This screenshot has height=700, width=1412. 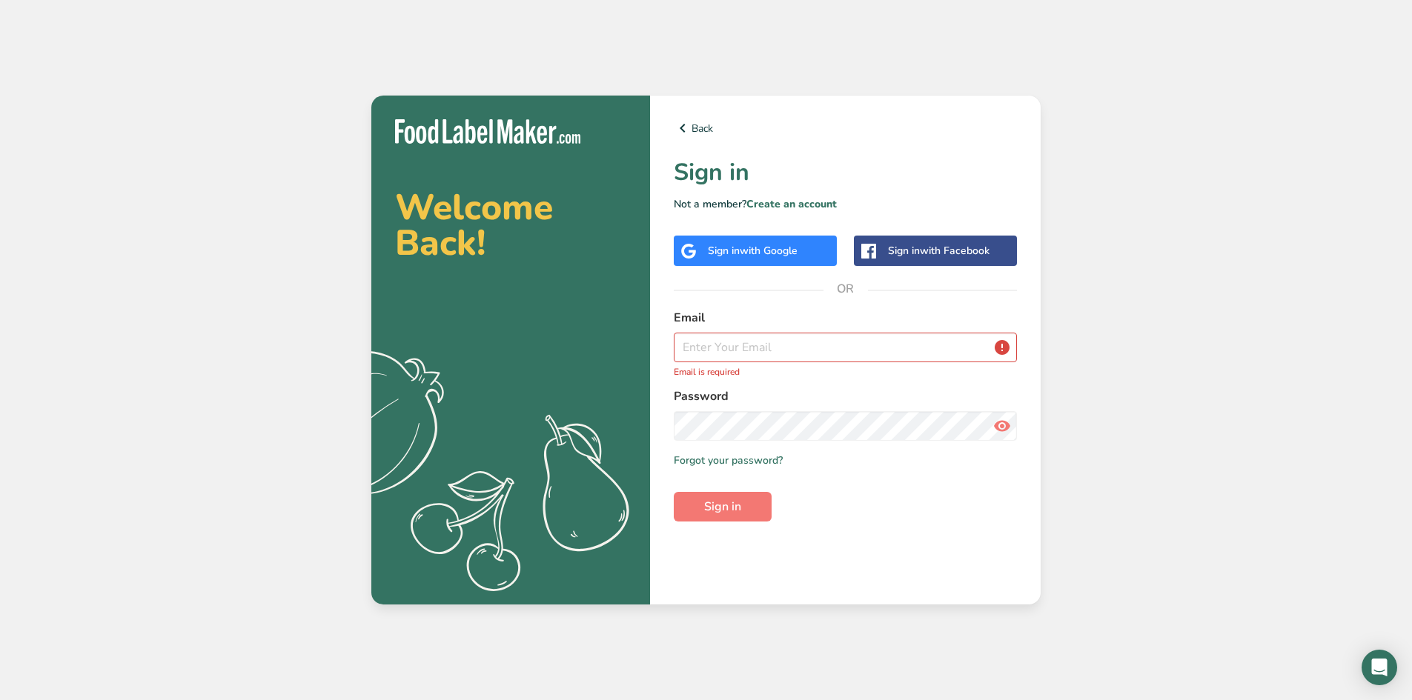 I want to click on span: Sign in, so click(x=722, y=507).